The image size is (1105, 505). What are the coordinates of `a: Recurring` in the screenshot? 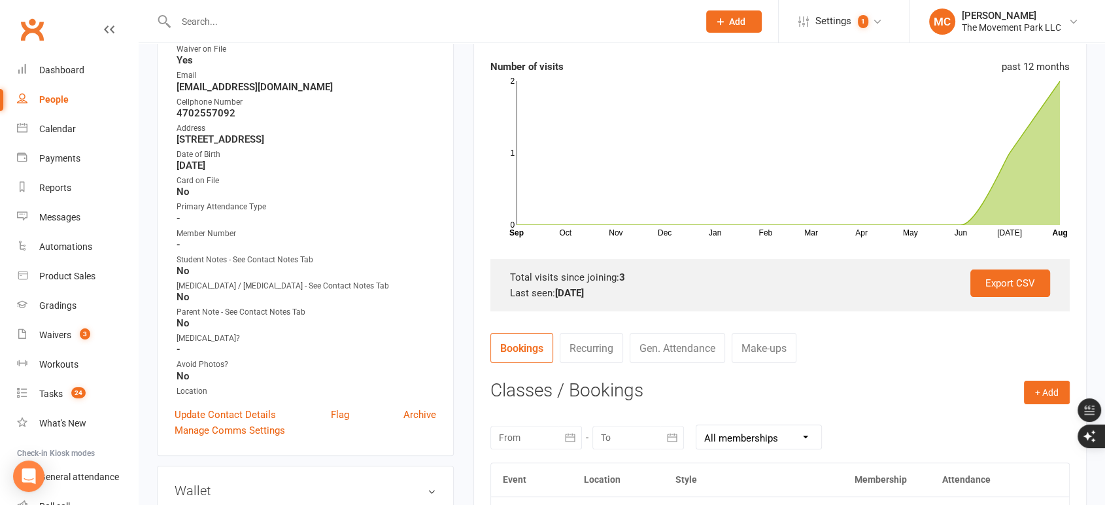 It's located at (591, 348).